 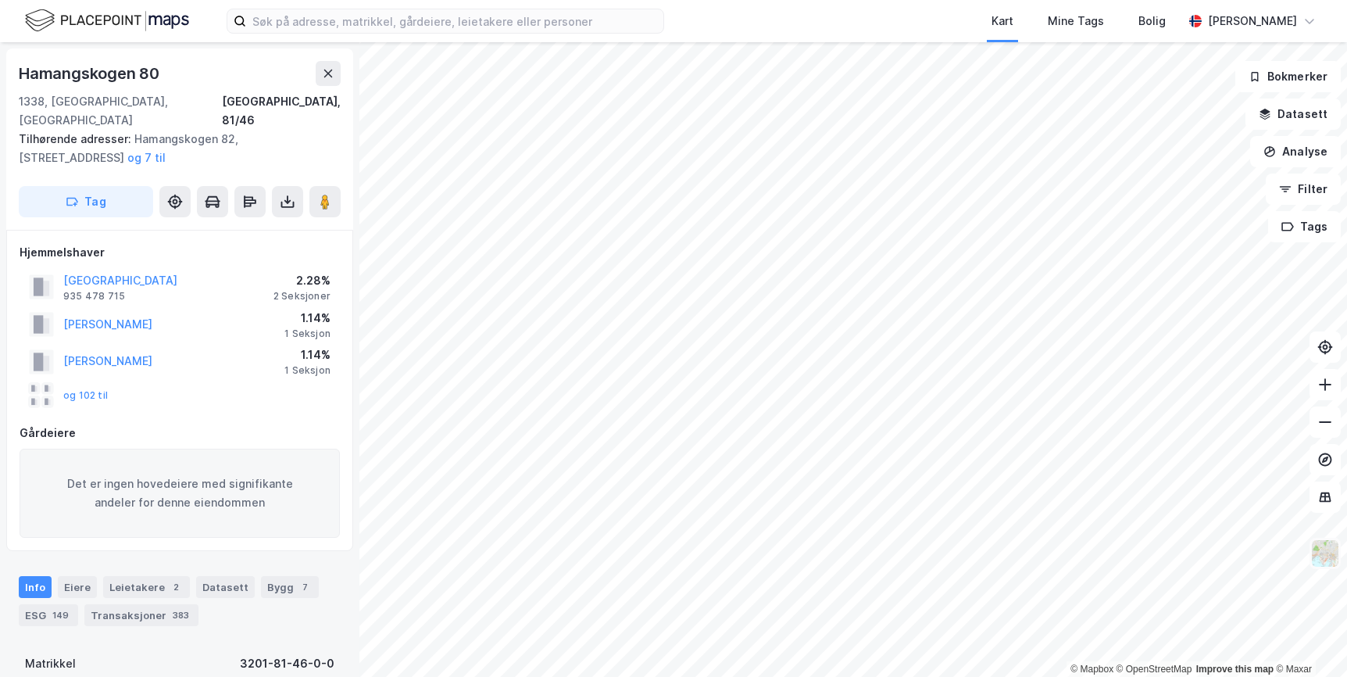 What do you see at coordinates (302, 296) in the screenshot?
I see `div: 2 Seksjoner` at bounding box center [302, 296].